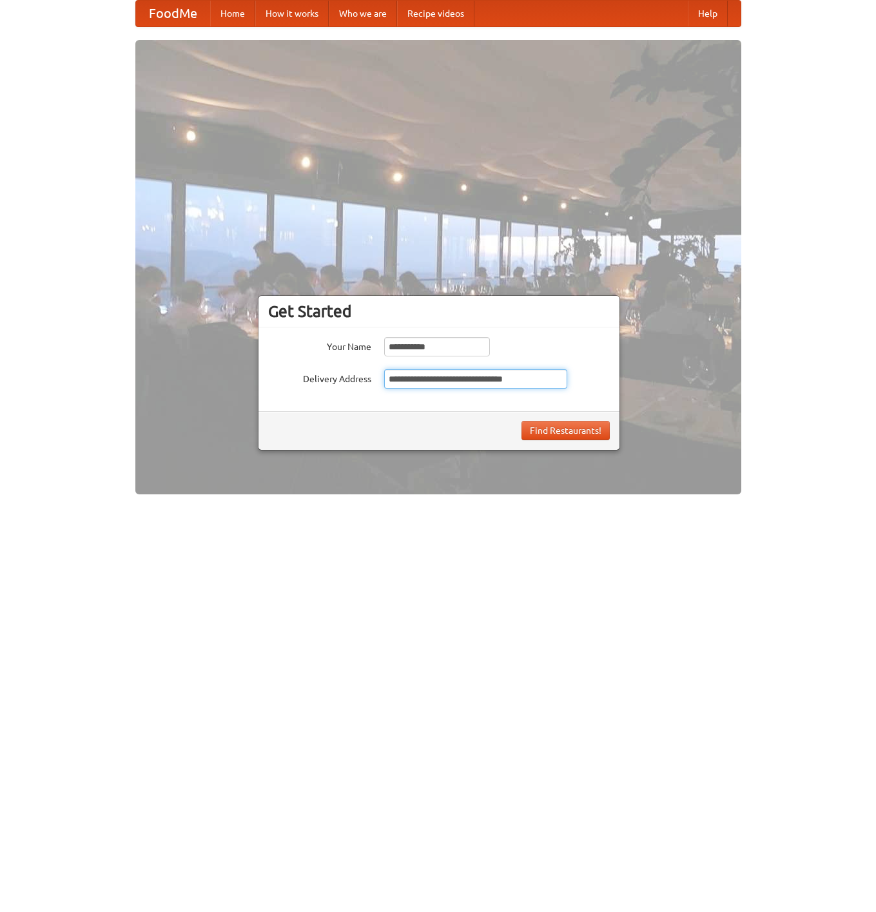 This screenshot has width=876, height=912. What do you see at coordinates (565, 430) in the screenshot?
I see `button: Find Restaurants!` at bounding box center [565, 430].